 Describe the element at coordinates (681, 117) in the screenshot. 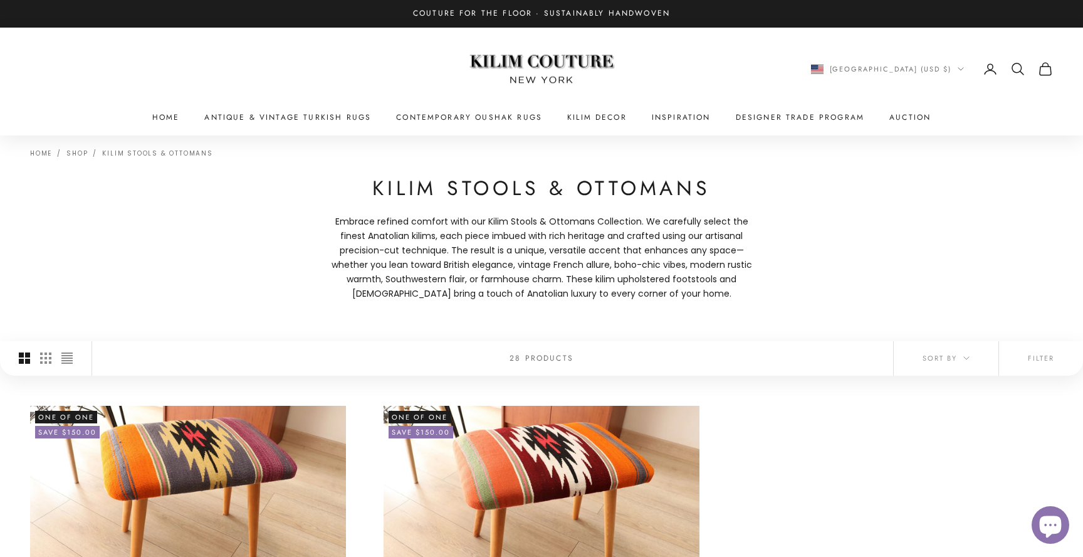

I see `a: Inspiration` at that location.